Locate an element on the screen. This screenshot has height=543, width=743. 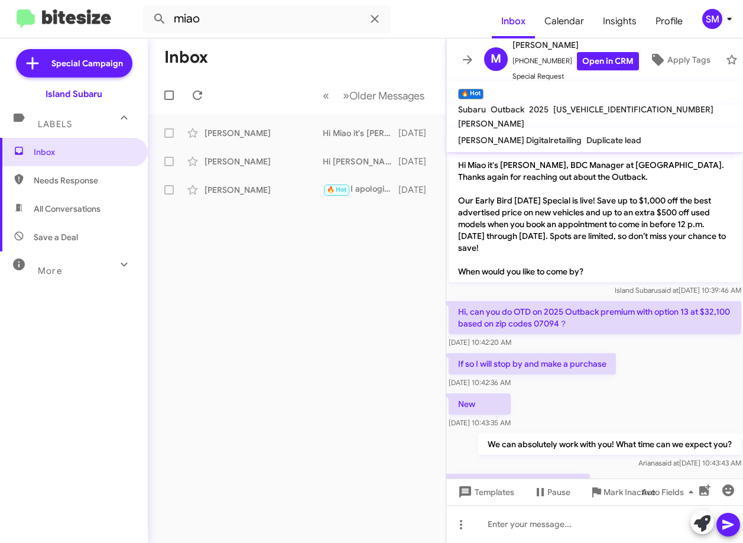
a: Special Campaign is located at coordinates (74, 63).